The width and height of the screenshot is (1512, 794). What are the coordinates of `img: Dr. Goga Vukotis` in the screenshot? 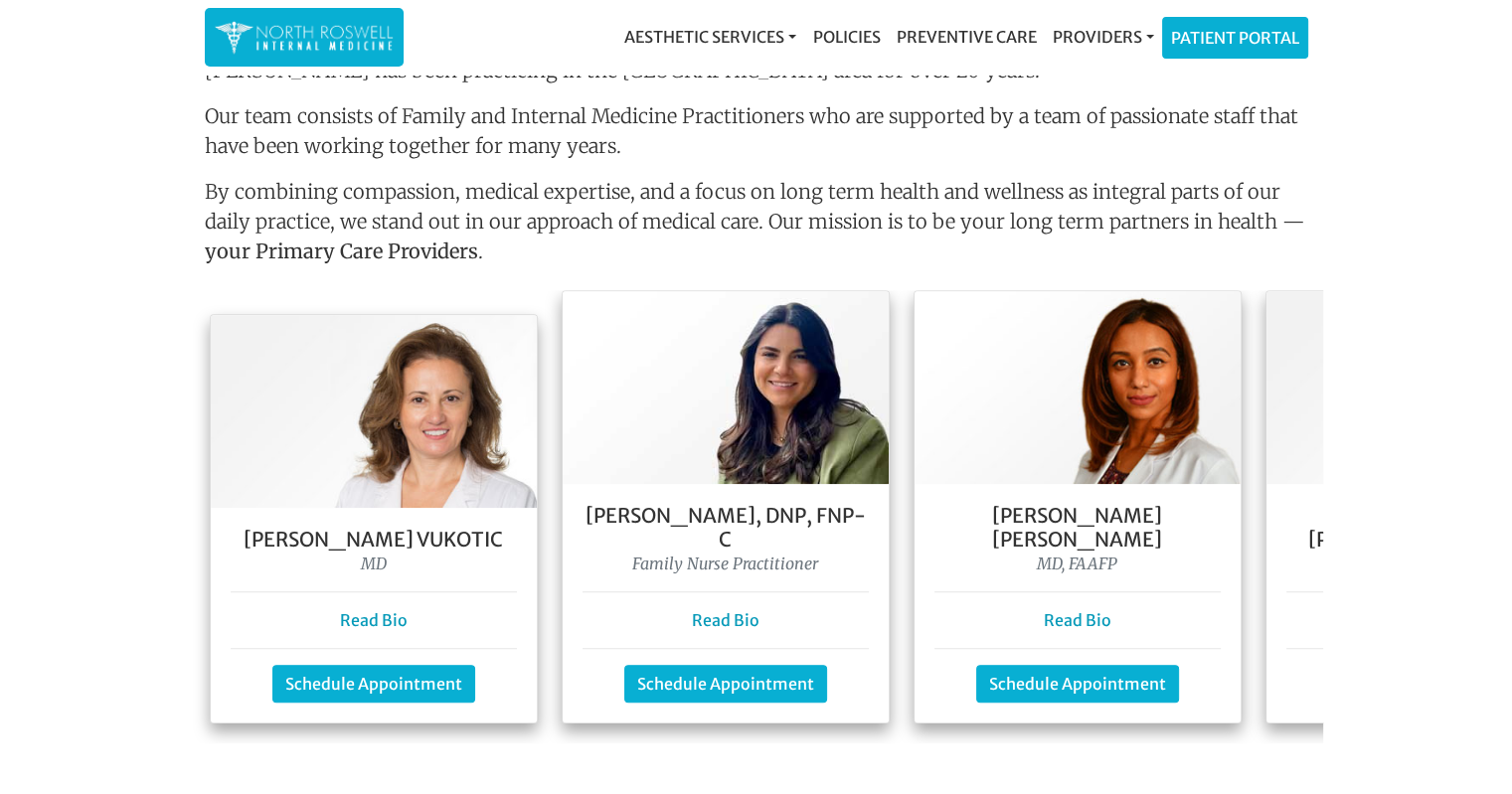 It's located at (374, 411).